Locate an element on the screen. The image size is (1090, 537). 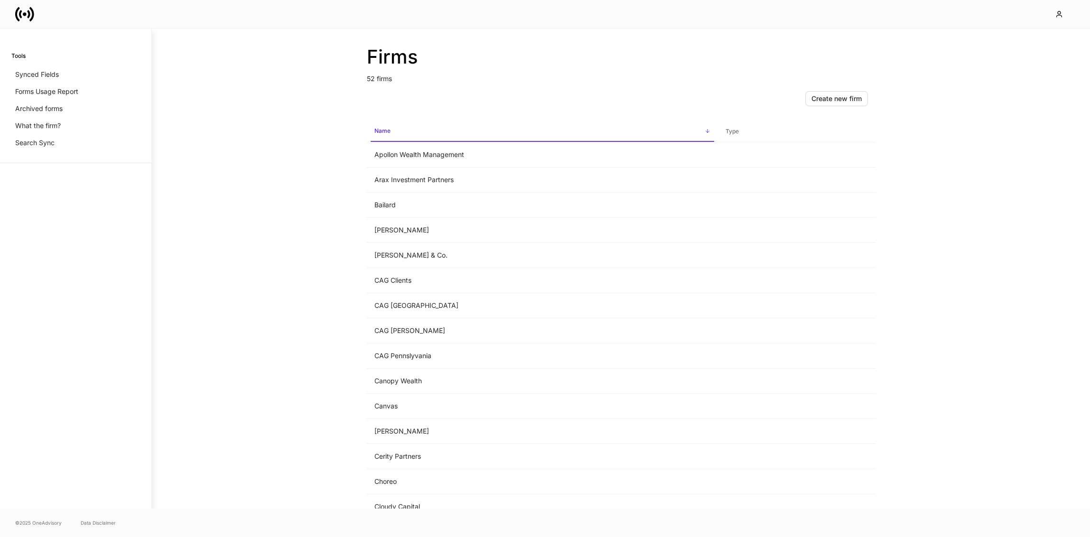
a: Forms Usage Report is located at coordinates (75, 92).